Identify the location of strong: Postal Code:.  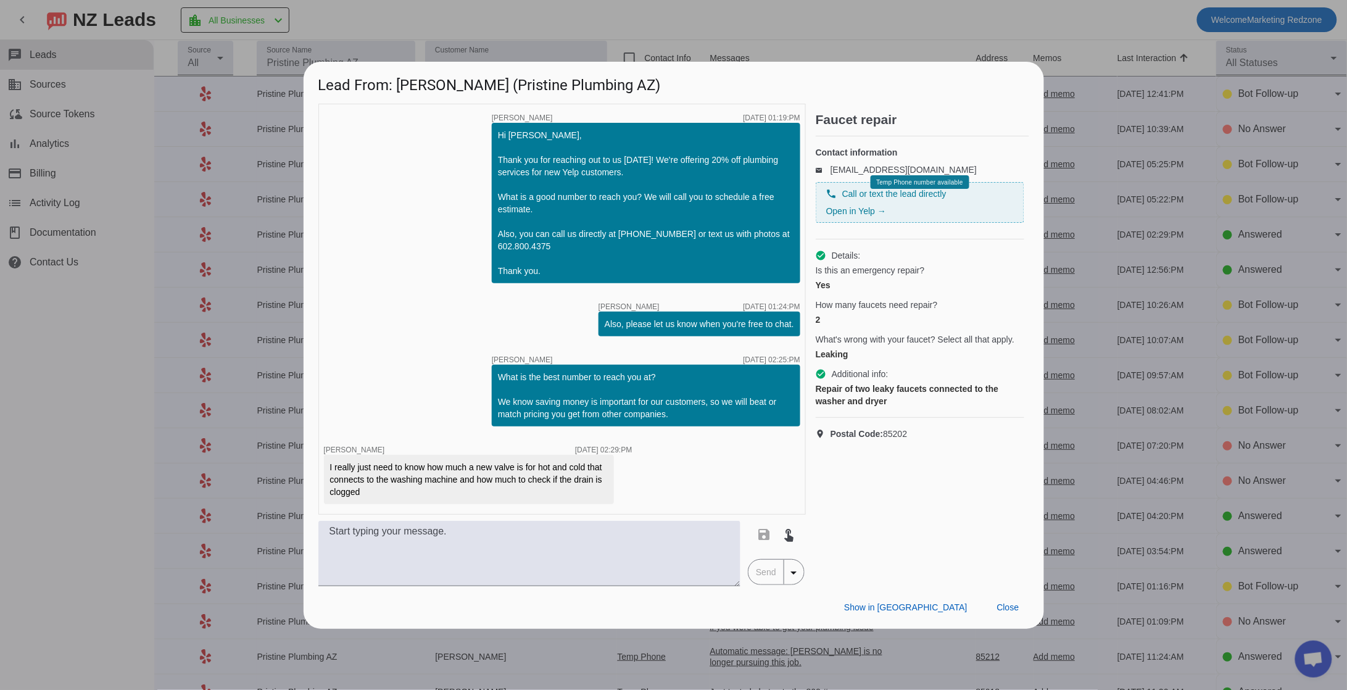
(857, 434).